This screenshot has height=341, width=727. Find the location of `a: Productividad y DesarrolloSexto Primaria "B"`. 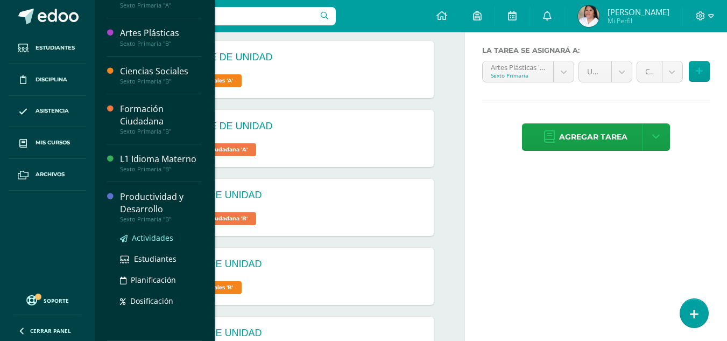

a: Productividad y DesarrolloSexto Primaria "B" is located at coordinates (161, 207).